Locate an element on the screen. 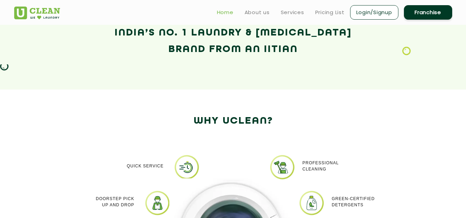 This screenshot has height=218, width=466. p: Green-Certified Detergents is located at coordinates (353, 202).